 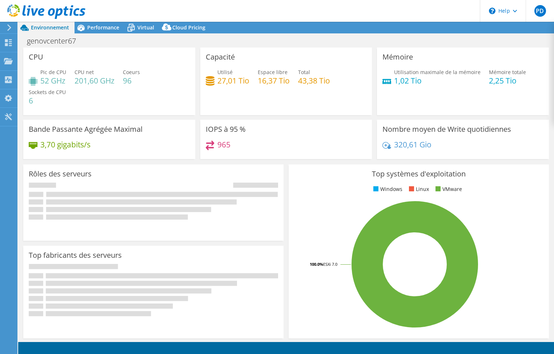 What do you see at coordinates (103, 27) in the screenshot?
I see `span: Performance` at bounding box center [103, 27].